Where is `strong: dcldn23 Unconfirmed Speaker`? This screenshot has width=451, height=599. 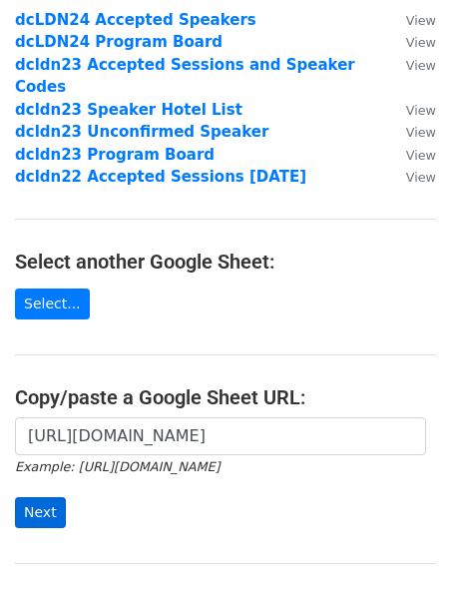 strong: dcldn23 Unconfirmed Speaker is located at coordinates (142, 132).